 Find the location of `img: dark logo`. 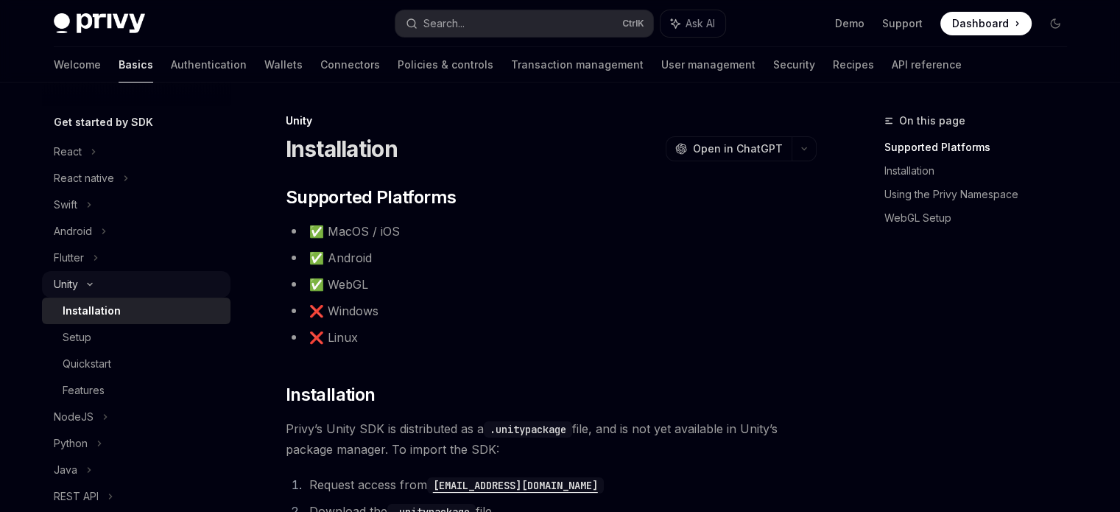

img: dark logo is located at coordinates (99, 24).